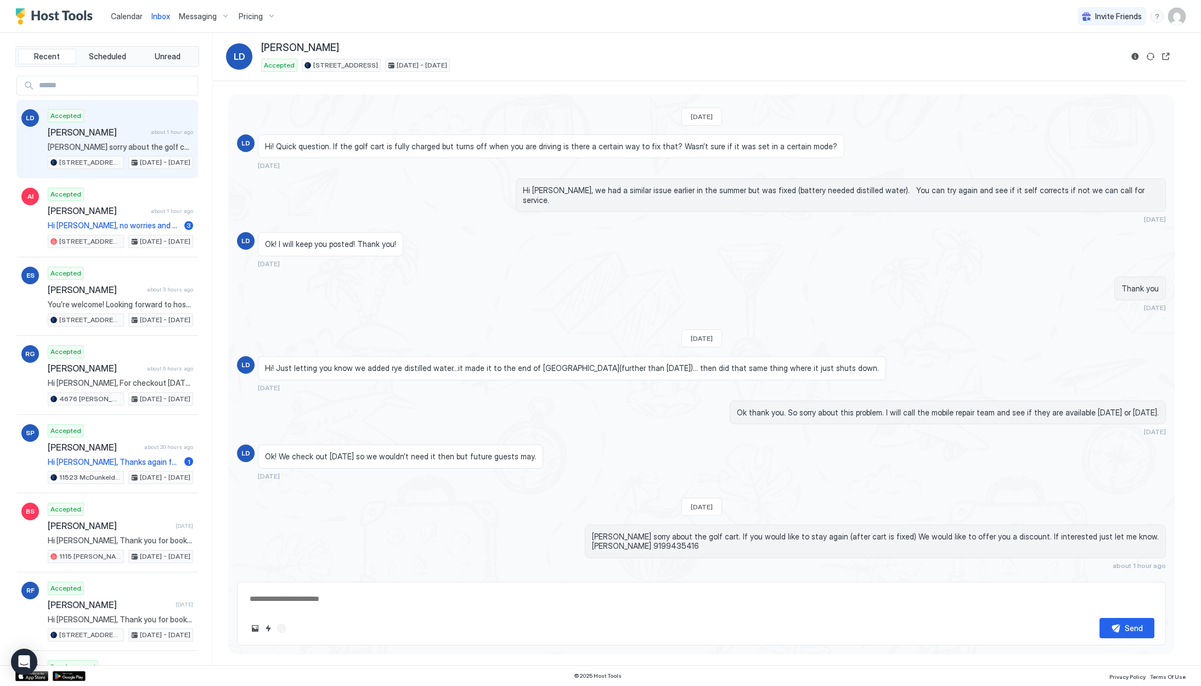 This screenshot has height=686, width=1201. Describe the element at coordinates (1157, 16) in the screenshot. I see `div: menu` at that location.